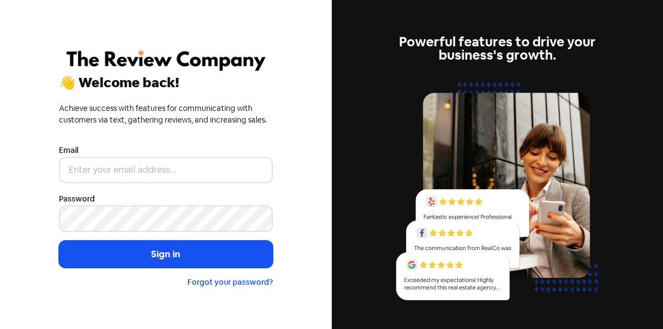  Describe the element at coordinates (166, 114) in the screenshot. I see `div: Achieve success with features for communicating with customers via text, gathering reviews, and i...` at that location.